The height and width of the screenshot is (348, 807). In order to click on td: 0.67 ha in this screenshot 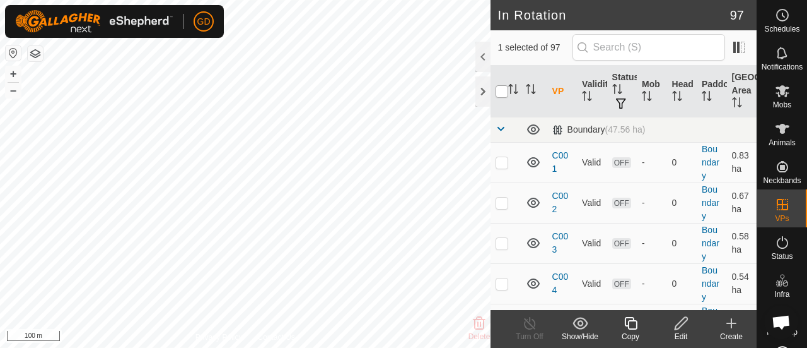, I will do `click(742, 202)`.